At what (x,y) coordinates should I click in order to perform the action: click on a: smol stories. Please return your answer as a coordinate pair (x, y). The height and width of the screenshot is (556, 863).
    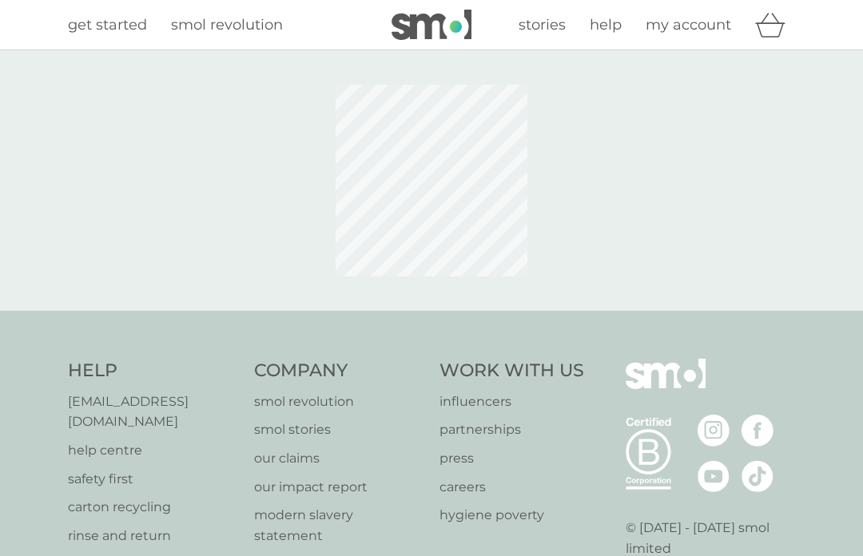
    Looking at the image, I should click on (339, 430).